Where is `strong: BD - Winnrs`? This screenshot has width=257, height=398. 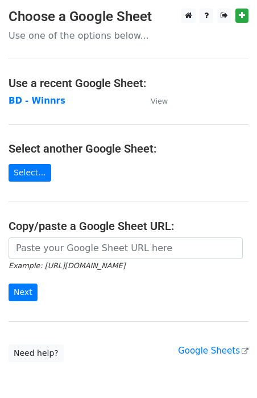 strong: BD - Winnrs is located at coordinates (37, 101).